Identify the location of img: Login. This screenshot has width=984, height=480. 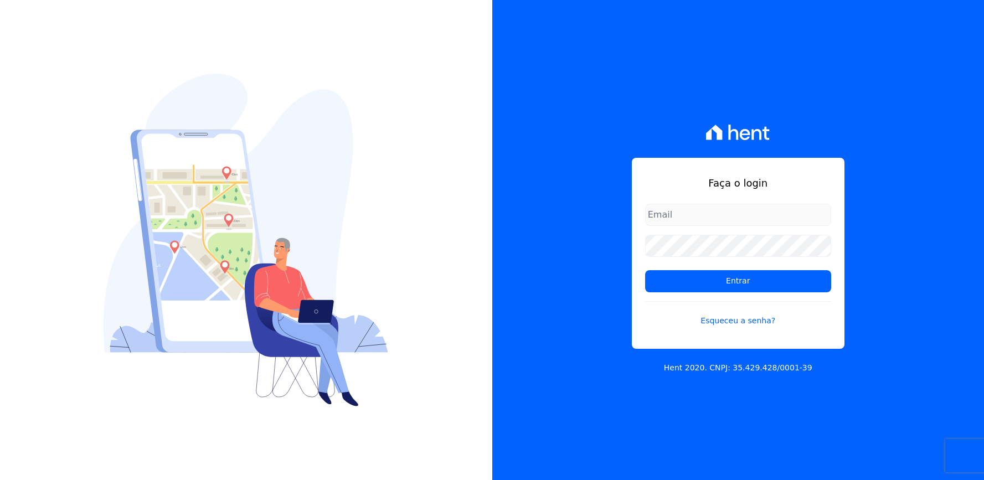
(246, 240).